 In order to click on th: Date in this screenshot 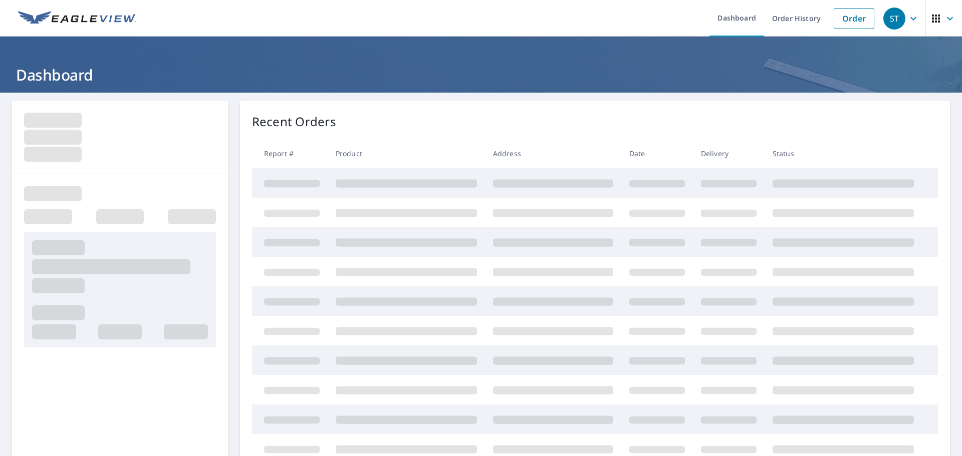, I will do `click(657, 153)`.